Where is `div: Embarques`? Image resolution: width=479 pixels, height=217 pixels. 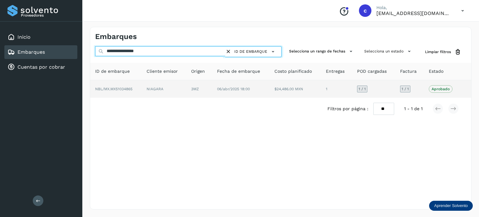
div: Embarques is located at coordinates (41, 52).